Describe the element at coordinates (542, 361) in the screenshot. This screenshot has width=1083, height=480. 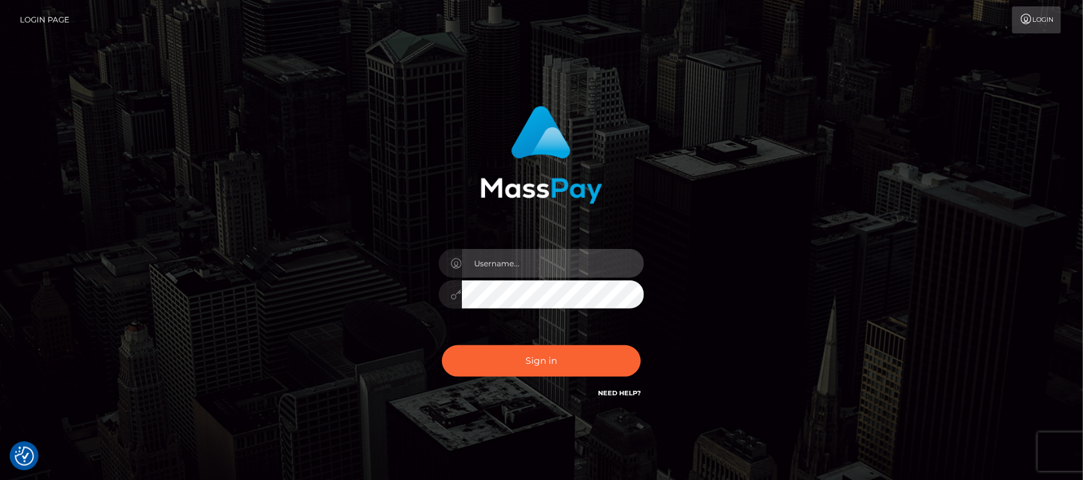
I see `button: Sign in` at that location.